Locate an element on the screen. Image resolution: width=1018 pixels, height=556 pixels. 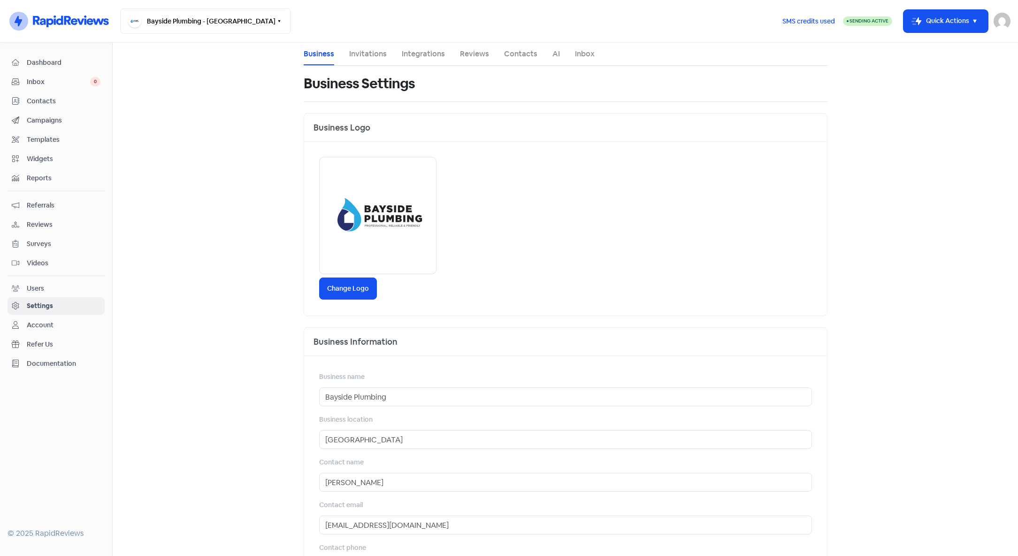
button: Quick Actions is located at coordinates (946, 21).